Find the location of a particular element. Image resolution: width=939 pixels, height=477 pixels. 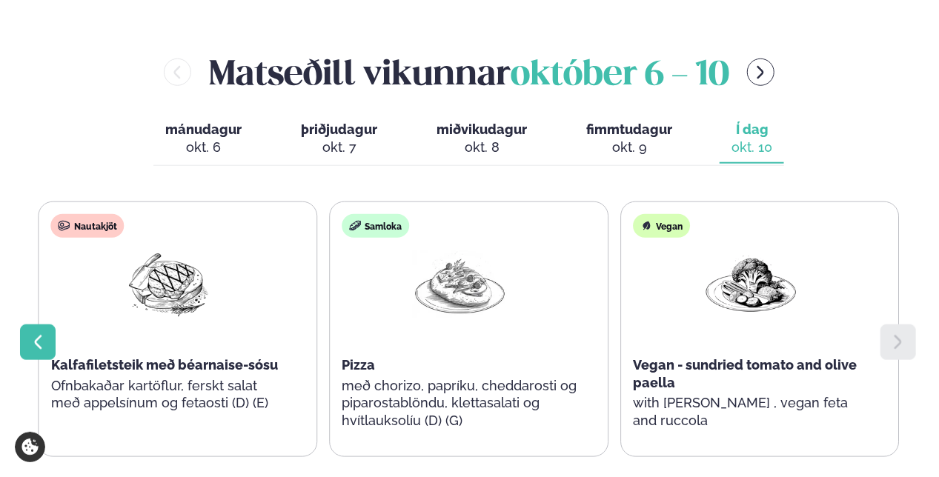

button: miðvikudagur okt. 8 is located at coordinates (482, 139).